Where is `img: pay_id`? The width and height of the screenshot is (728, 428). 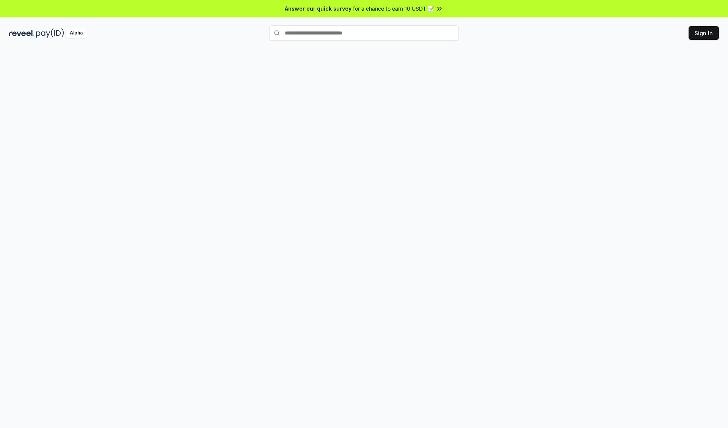
img: pay_id is located at coordinates (50, 33).